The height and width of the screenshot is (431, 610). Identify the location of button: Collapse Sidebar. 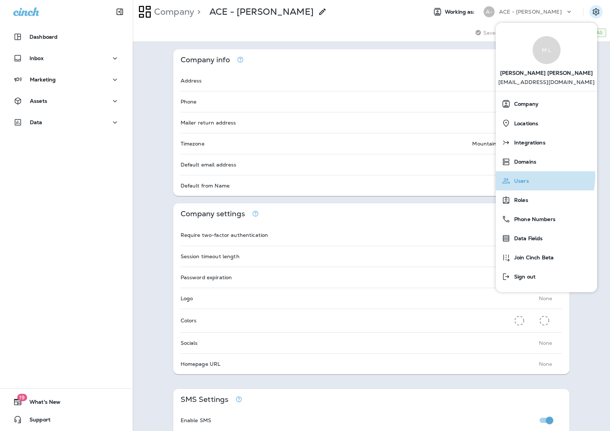
(120, 12).